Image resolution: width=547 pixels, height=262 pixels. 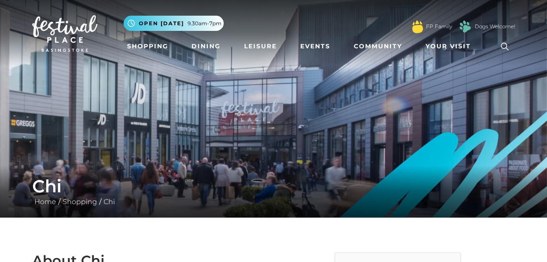 What do you see at coordinates (65, 33) in the screenshot?
I see `img: Festival Place Logo` at bounding box center [65, 33].